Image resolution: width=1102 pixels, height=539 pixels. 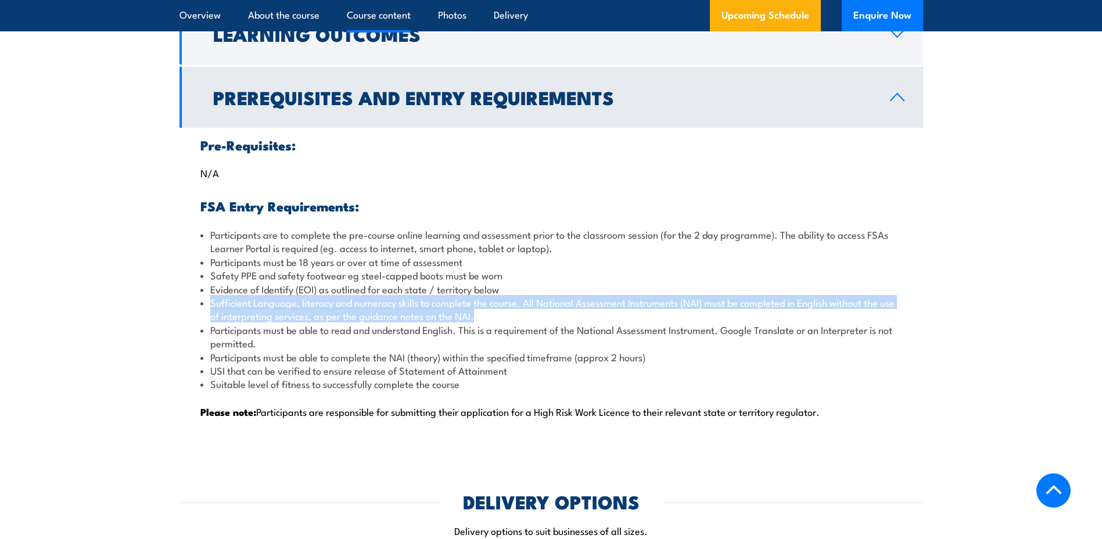 I want to click on li: Participants must be 18 years or over at time of assessment, so click(x=551, y=261).